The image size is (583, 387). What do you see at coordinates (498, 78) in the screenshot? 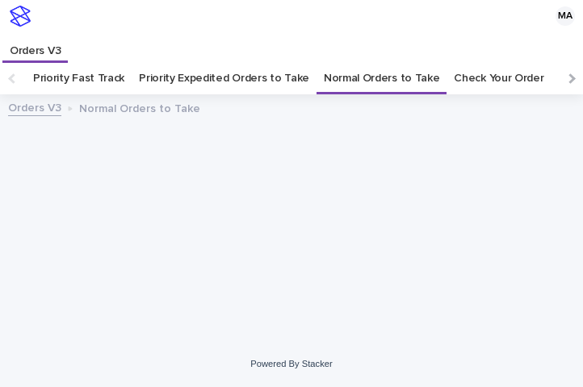
I see `a: Check Your Order` at bounding box center [498, 78].